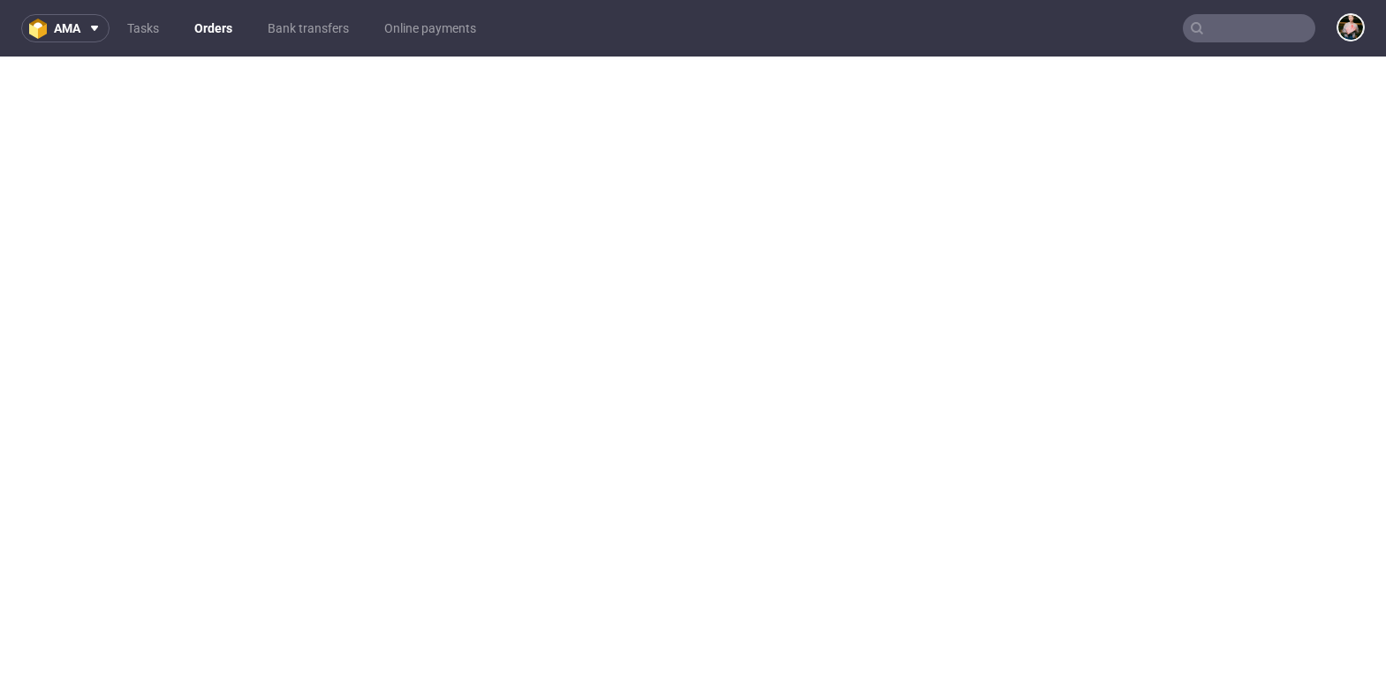 This screenshot has width=1386, height=680. What do you see at coordinates (1351, 27) in the screenshot?
I see `img: Marta Tomaszewska` at bounding box center [1351, 27].